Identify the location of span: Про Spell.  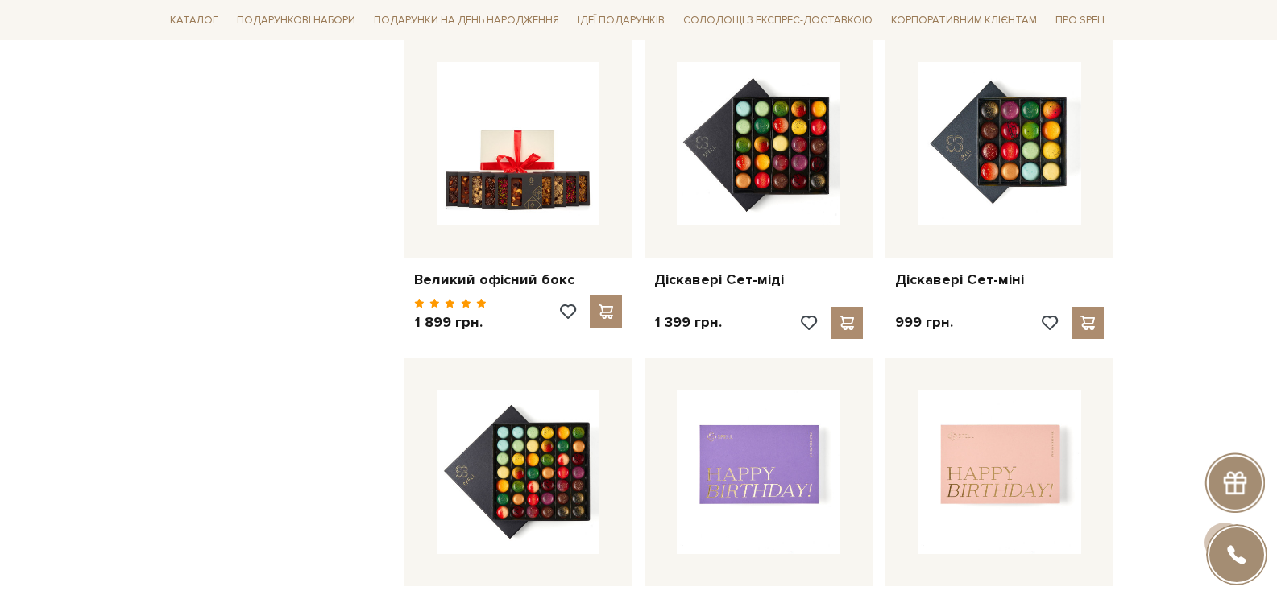
(1081, 20).